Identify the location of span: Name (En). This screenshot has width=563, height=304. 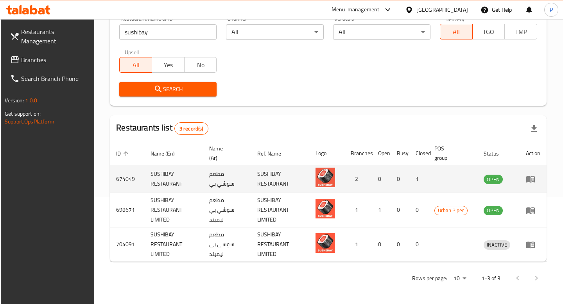
(168, 154).